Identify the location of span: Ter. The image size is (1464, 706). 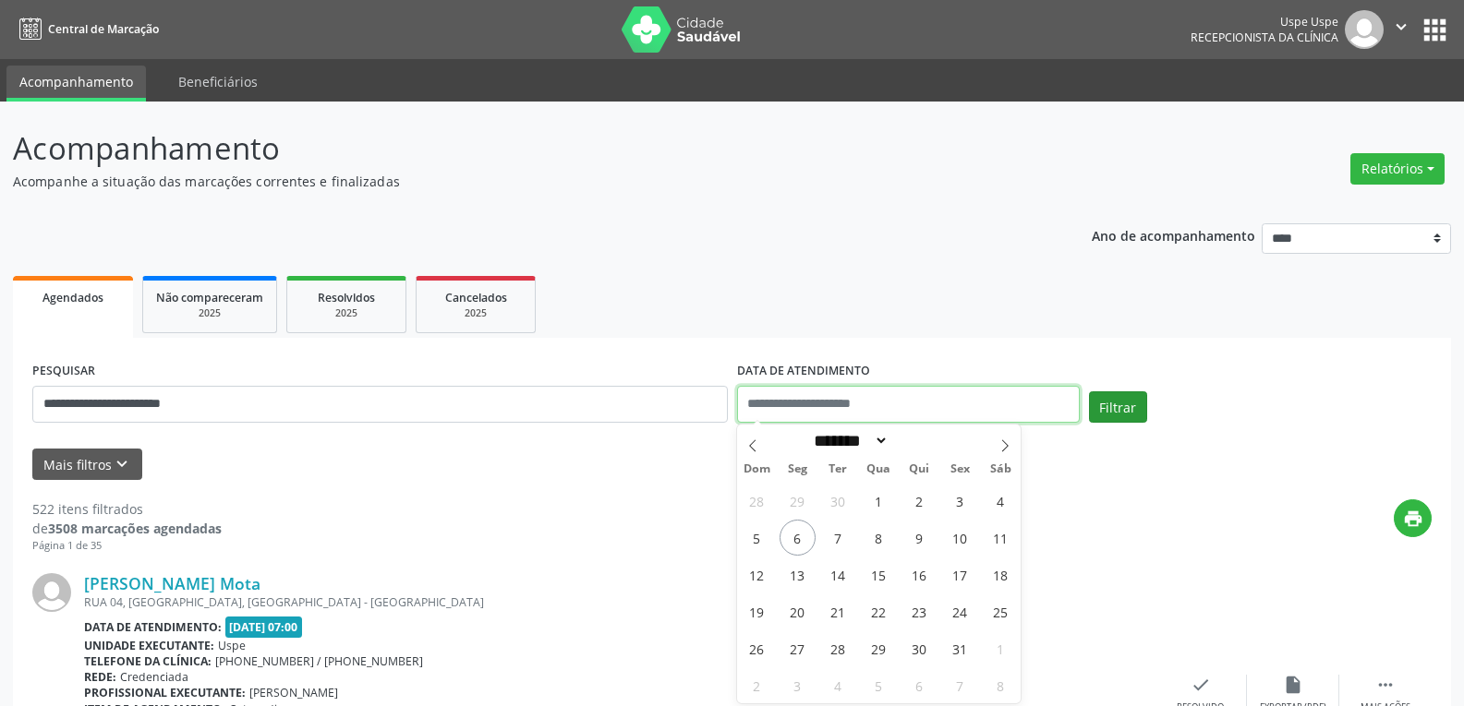
(838, 469).